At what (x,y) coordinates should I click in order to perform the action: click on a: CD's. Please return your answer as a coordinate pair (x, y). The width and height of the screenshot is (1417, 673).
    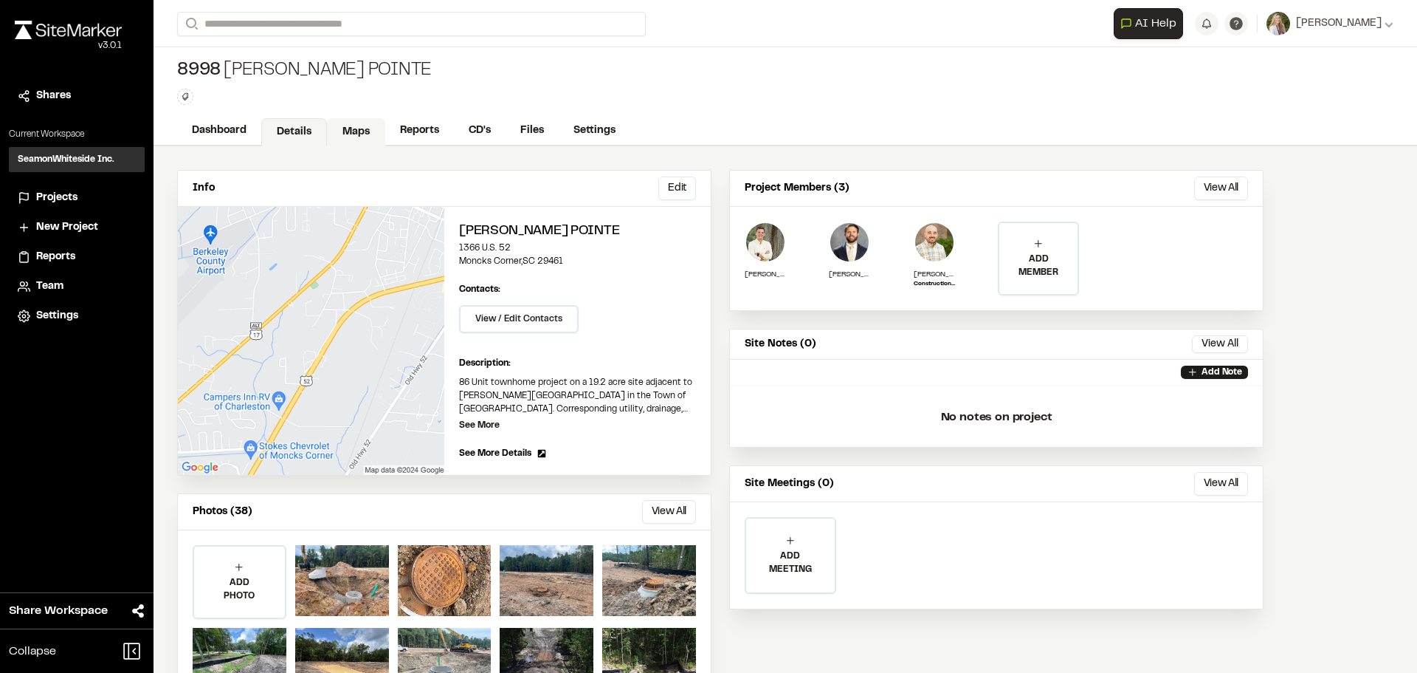
    Looking at the image, I should click on (480, 131).